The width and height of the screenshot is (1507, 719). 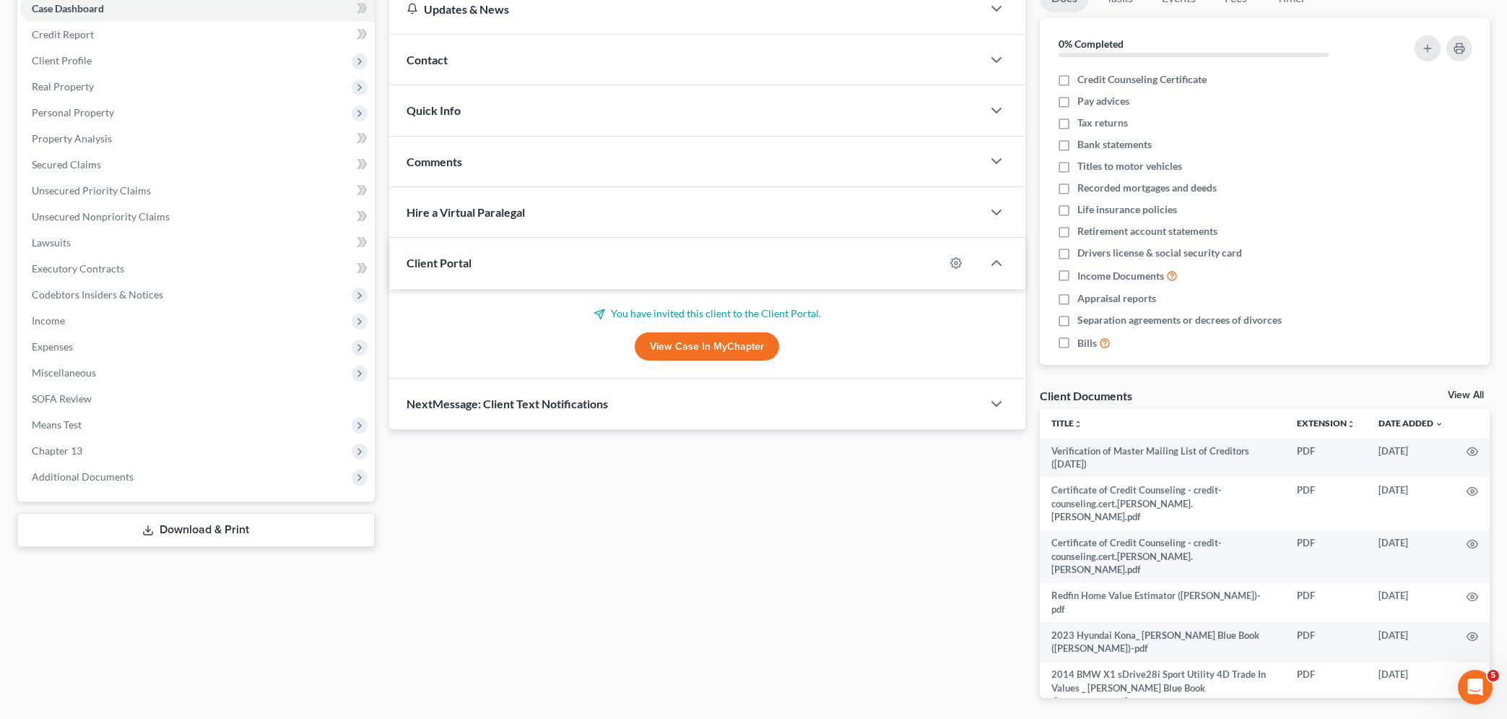 What do you see at coordinates (73, 112) in the screenshot?
I see `span: Personal Property` at bounding box center [73, 112].